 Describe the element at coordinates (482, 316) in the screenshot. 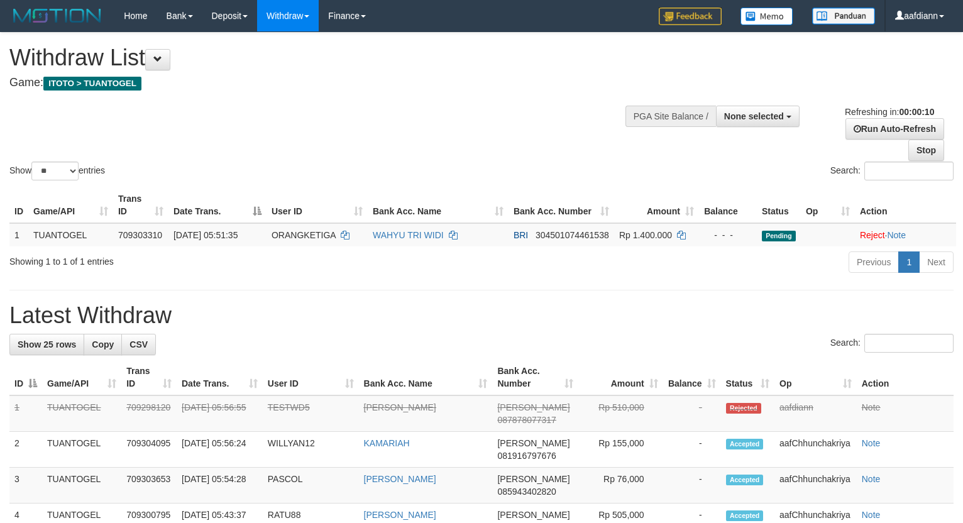

I see `h1: Latest Withdraw` at that location.